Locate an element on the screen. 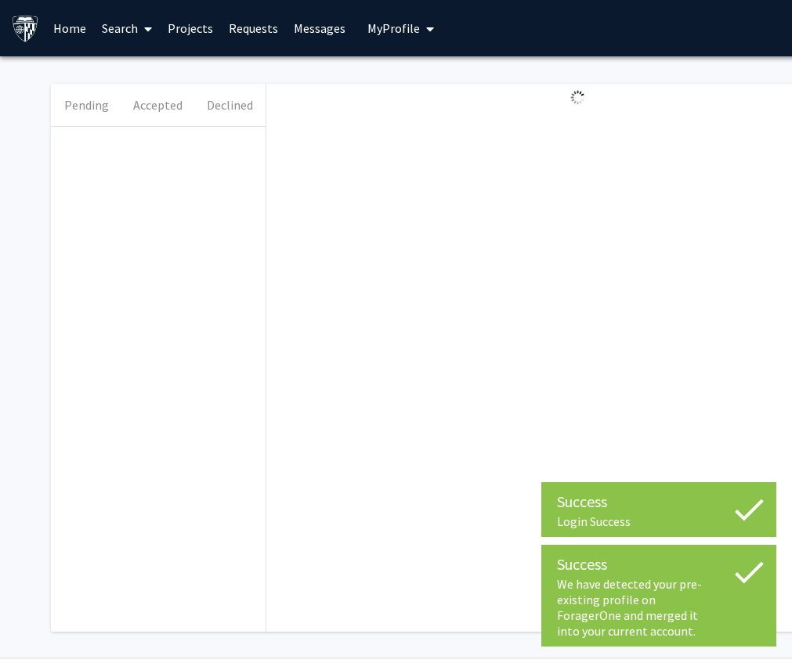 The height and width of the screenshot is (670, 792). img: Johns Hopkins University Logo is located at coordinates (25, 28).